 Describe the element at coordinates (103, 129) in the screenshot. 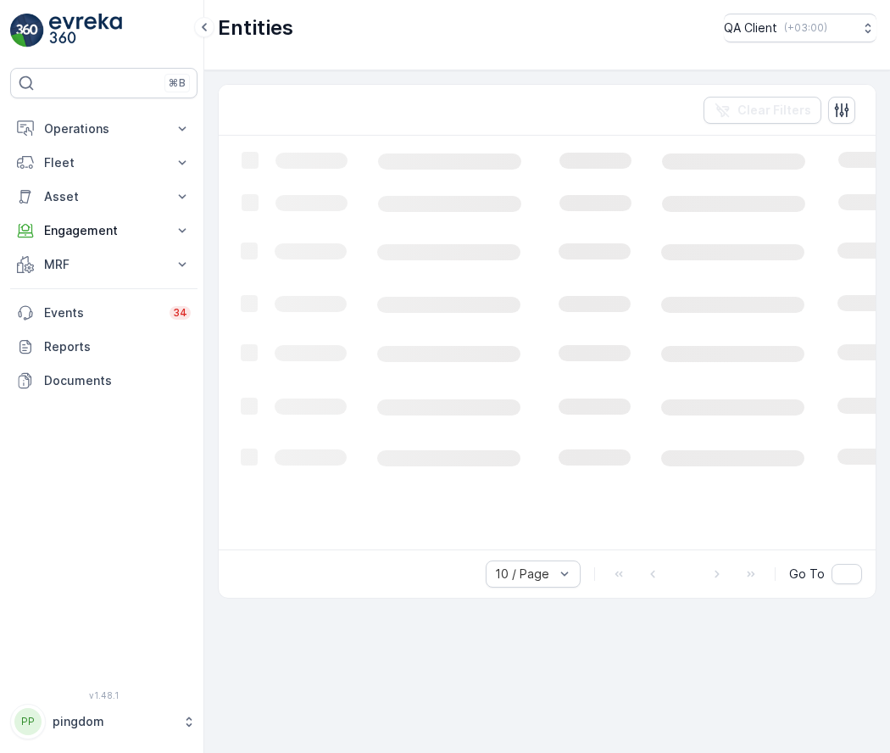

I see `button: Operations` at that location.